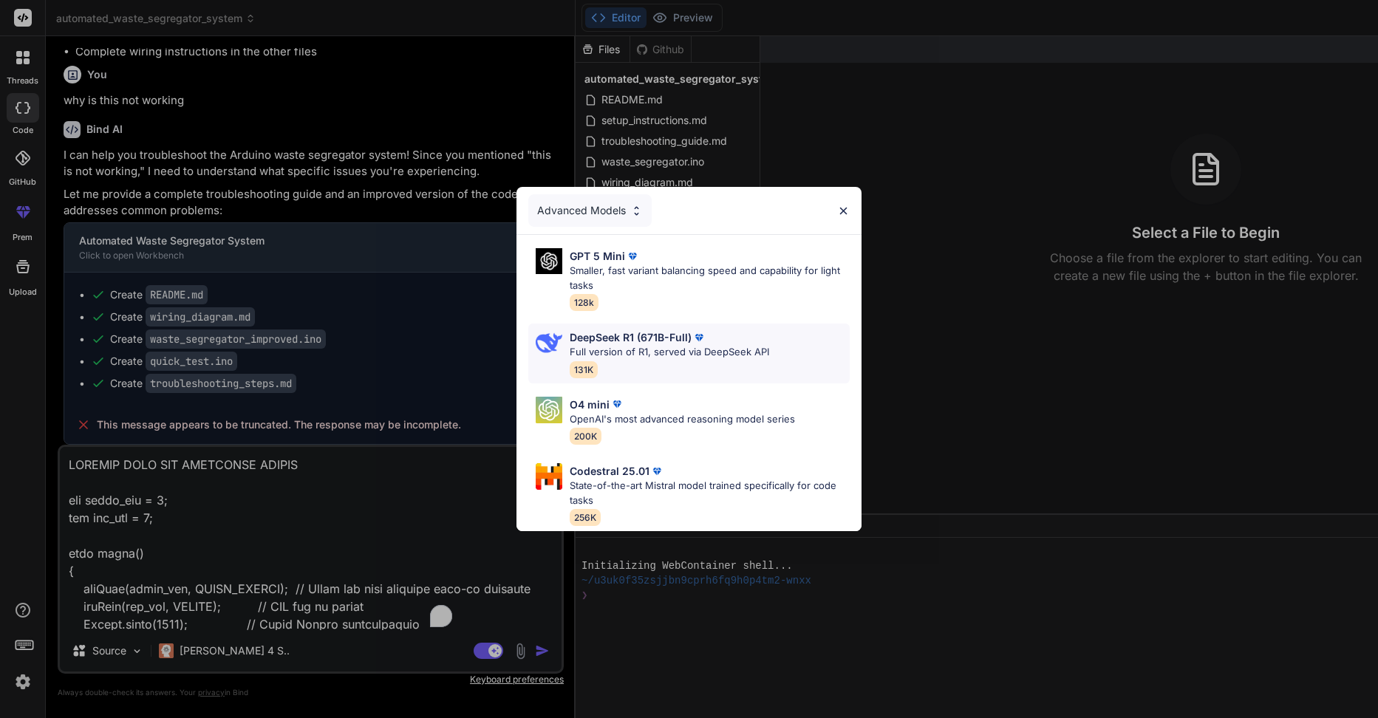 Image resolution: width=1378 pixels, height=718 pixels. I want to click on p: Full version of R1, served via DeepSeek API, so click(669, 352).